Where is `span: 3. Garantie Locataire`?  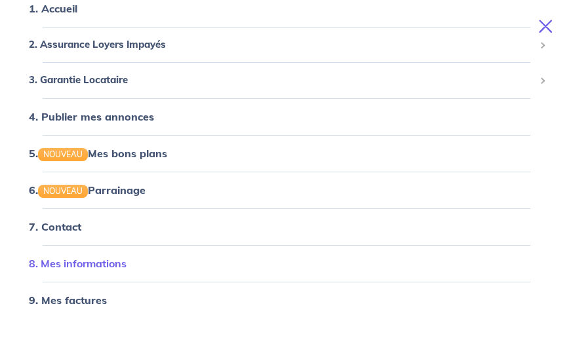 span: 3. Garantie Locataire is located at coordinates (281, 80).